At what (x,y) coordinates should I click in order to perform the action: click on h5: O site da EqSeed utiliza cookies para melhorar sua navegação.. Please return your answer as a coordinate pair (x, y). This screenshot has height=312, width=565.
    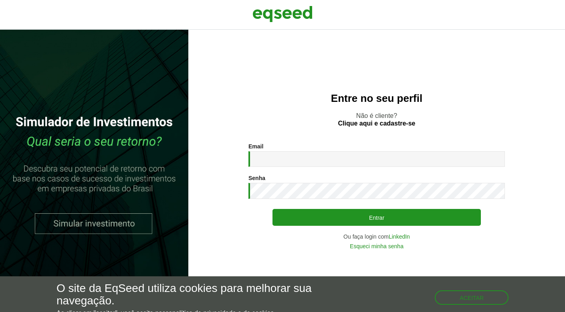
    Looking at the image, I should click on (192, 295).